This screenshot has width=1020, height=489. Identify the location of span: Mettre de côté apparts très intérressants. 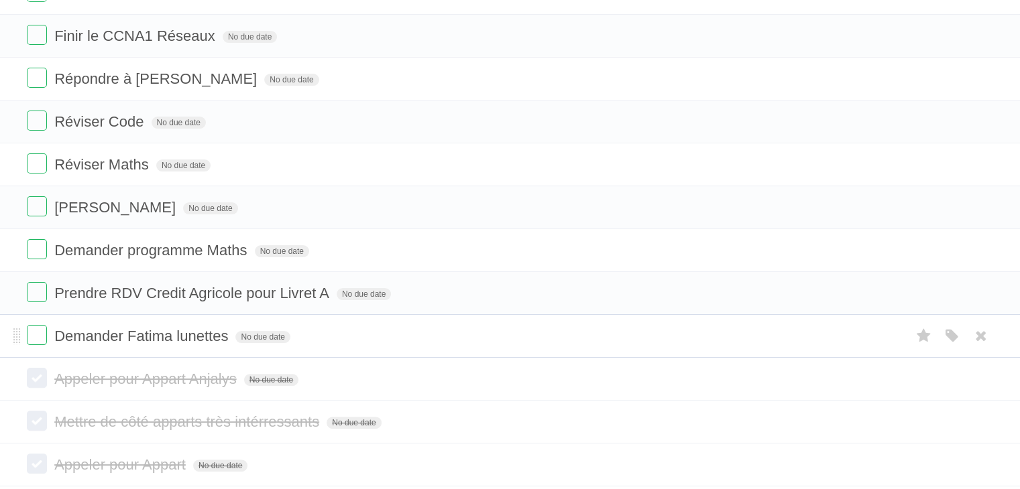
(188, 422).